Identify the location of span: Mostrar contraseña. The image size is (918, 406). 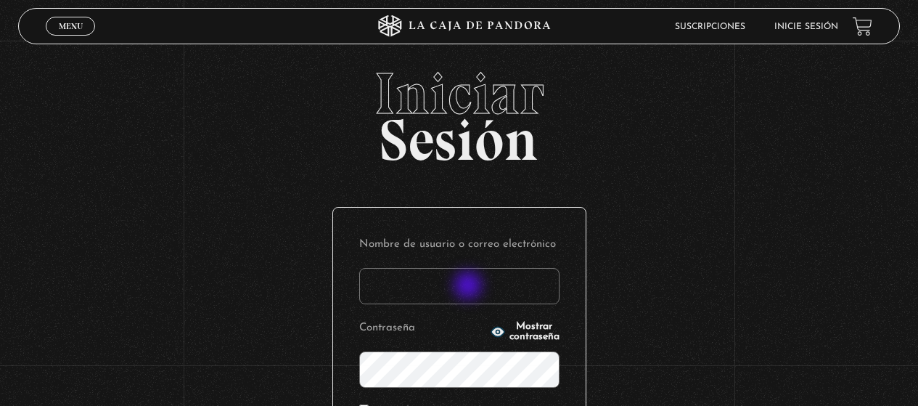
(534, 332).